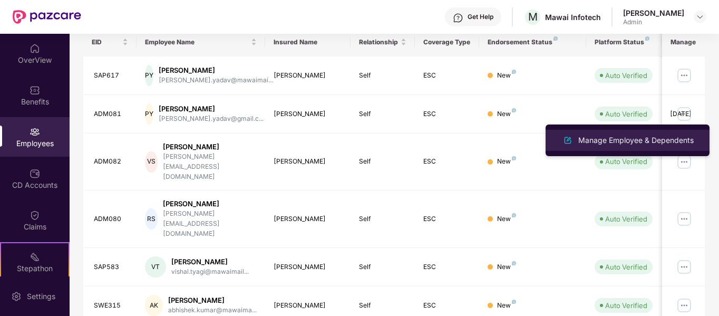 The width and height of the screenshot is (719, 316). Describe the element at coordinates (35, 48) in the screenshot. I see `img: svg+xml;base64,PHN2ZyBpZD0iSG9tZSIgeG1sbnM9Imh0dHA6Ly93d3cudzMub3JnLzIwMDAvc3ZnIiB3aWR0aD0iMjAiIG...` at that location.